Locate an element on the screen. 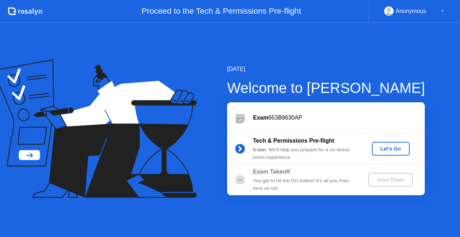  div: 653B9630AP is located at coordinates (339, 118).